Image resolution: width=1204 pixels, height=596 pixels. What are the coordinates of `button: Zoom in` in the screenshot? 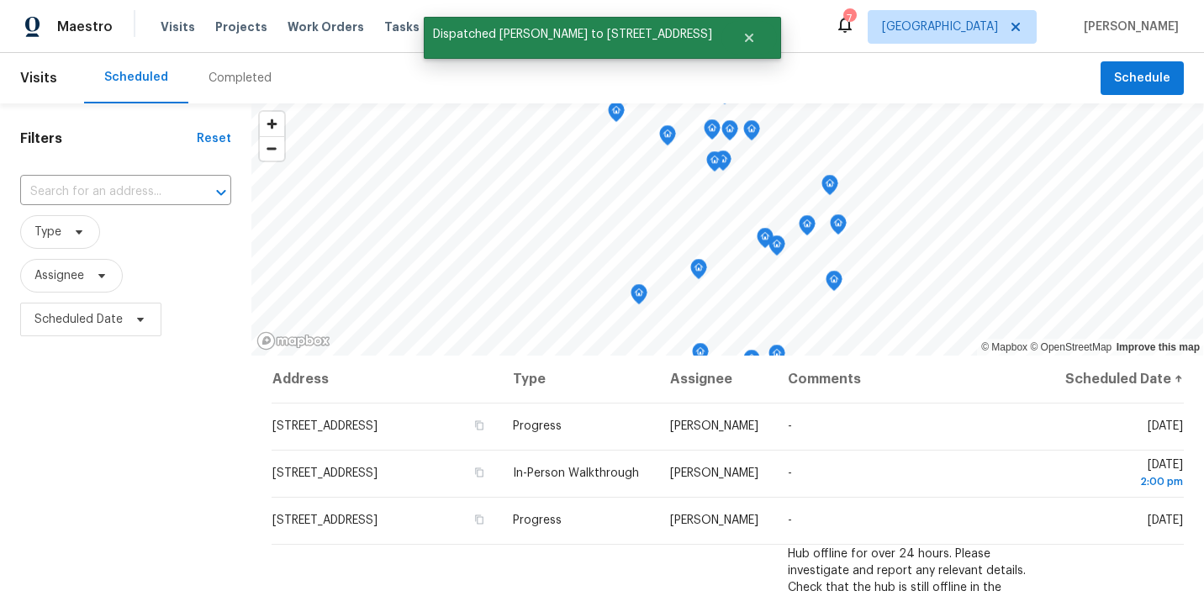 It's located at (272, 124).